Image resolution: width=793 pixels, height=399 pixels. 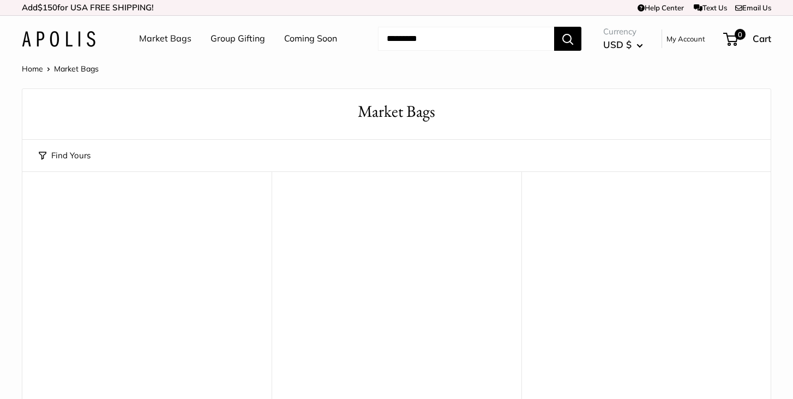 I want to click on a: 0 Cart, so click(x=748, y=39).